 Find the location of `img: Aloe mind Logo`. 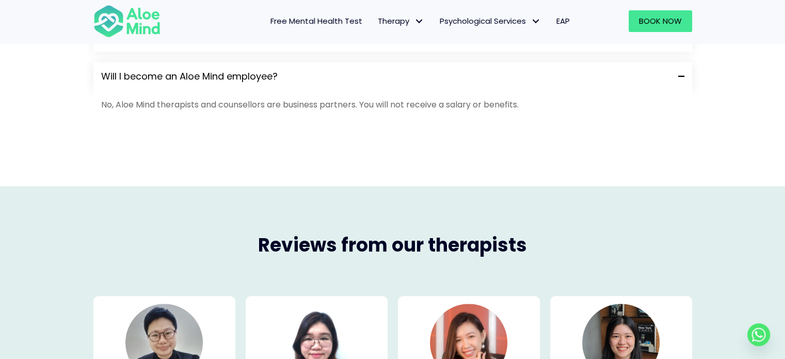

img: Aloe mind Logo is located at coordinates (127, 21).